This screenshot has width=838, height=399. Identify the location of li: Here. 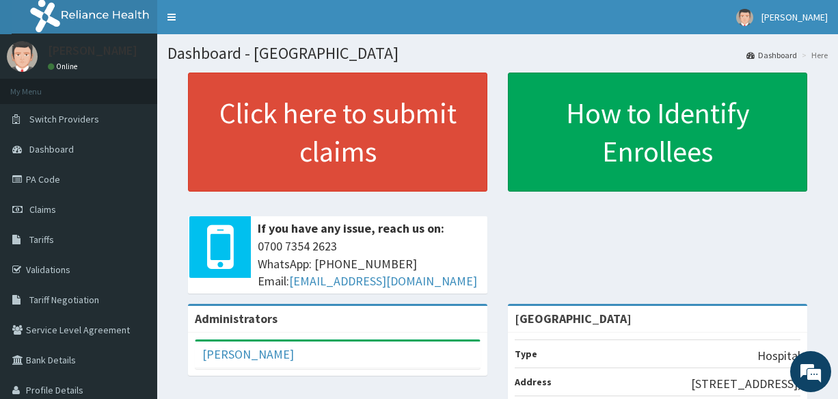
(813, 55).